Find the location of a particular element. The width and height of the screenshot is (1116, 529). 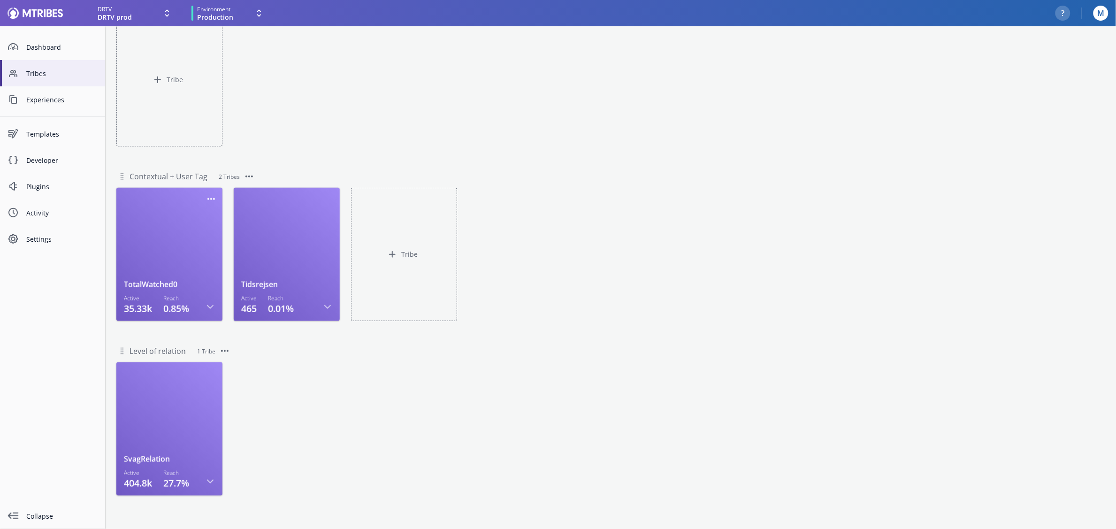

span: Dashboard is located at coordinates (62, 47).